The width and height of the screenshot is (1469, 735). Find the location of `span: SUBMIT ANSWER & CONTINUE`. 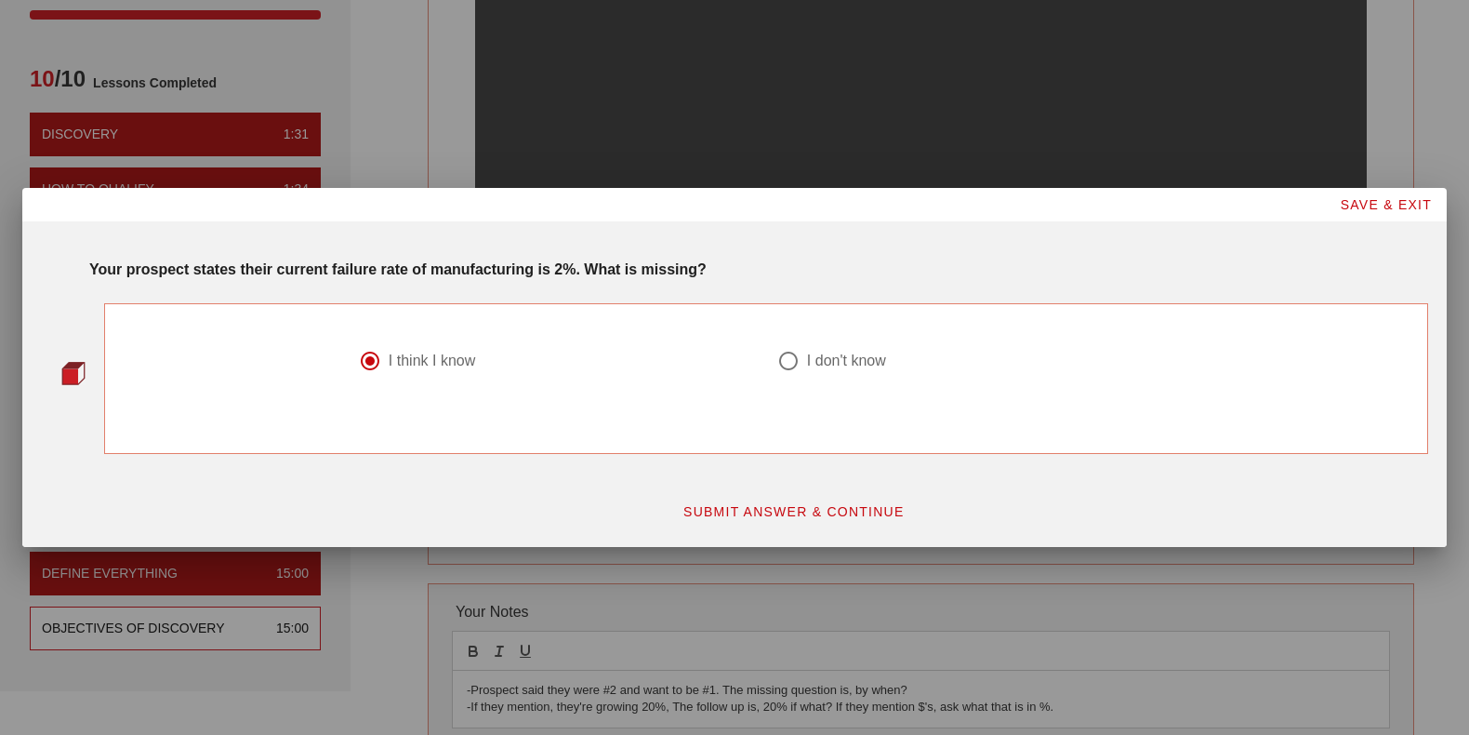

span: SUBMIT ANSWER & CONTINUE is located at coordinates (793, 512).